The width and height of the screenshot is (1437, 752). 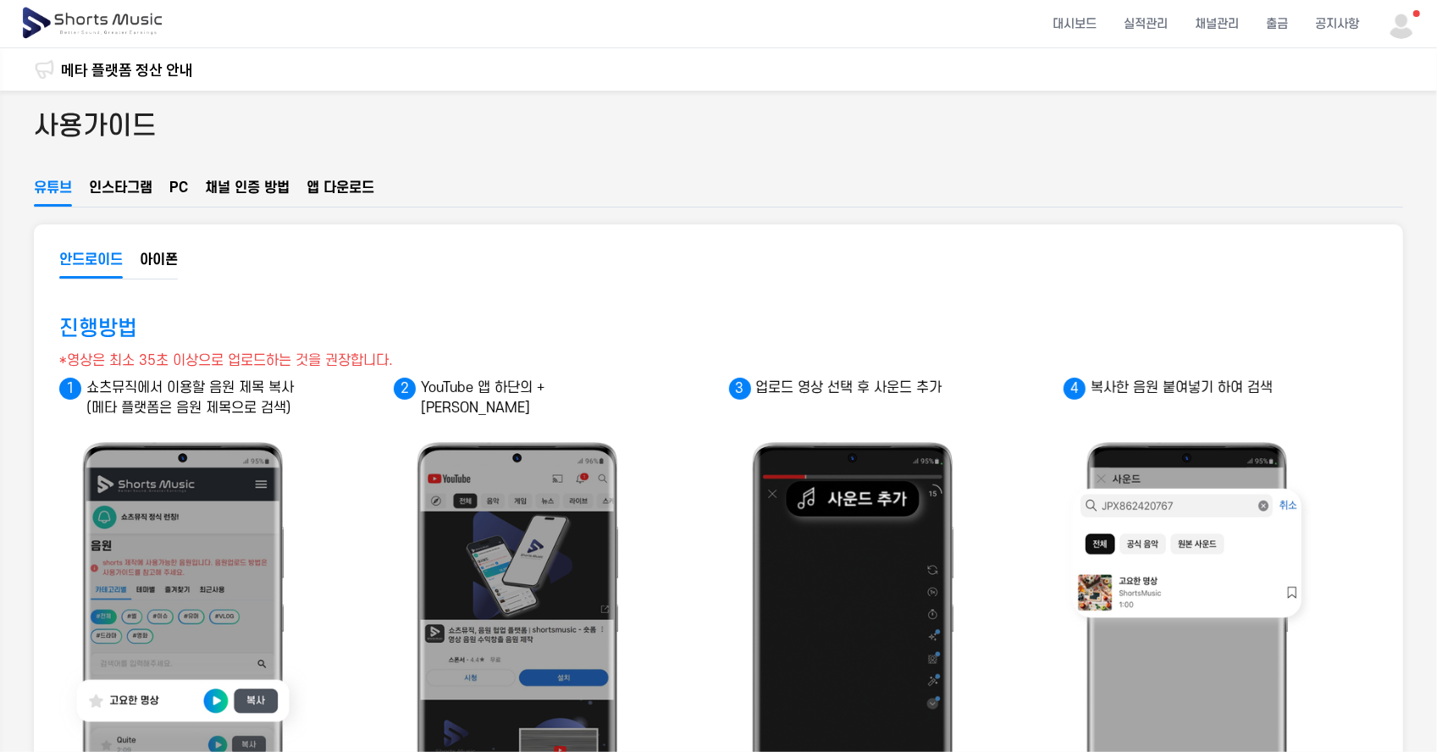 I want to click on a: 채널관리, so click(x=1217, y=24).